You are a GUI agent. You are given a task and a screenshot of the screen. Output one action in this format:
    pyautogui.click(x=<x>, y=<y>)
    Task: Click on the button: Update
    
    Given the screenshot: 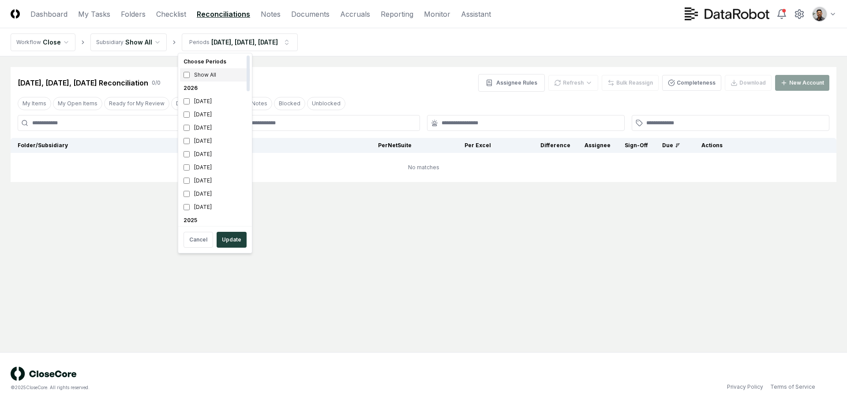 What is the action you would take?
    pyautogui.click(x=232, y=240)
    